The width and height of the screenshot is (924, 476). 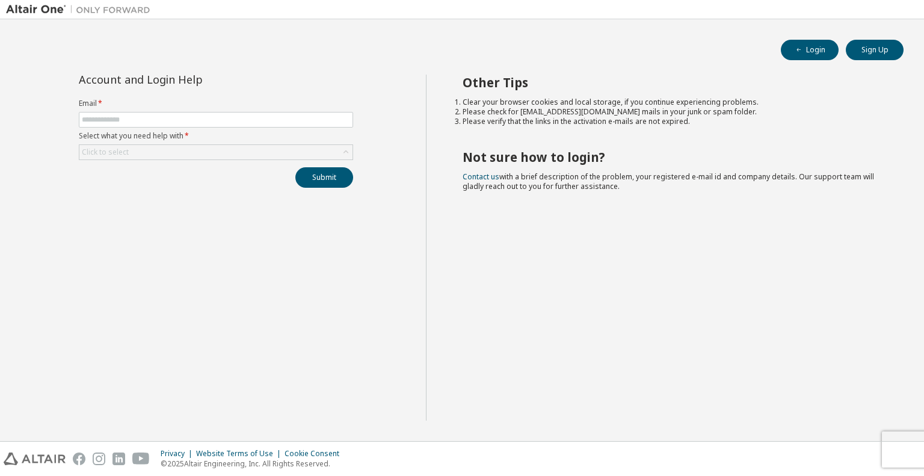 What do you see at coordinates (34, 459) in the screenshot?
I see `img: altair_logo.svg` at bounding box center [34, 459].